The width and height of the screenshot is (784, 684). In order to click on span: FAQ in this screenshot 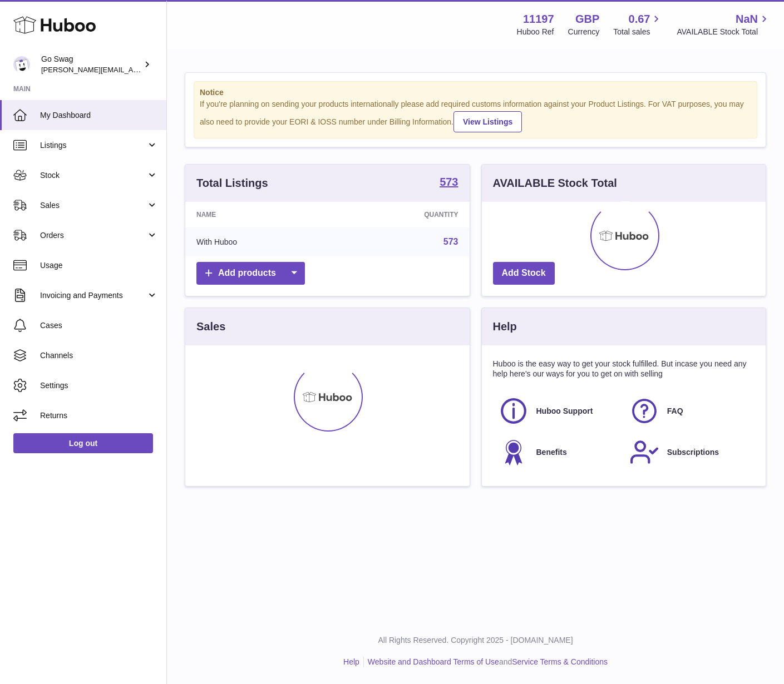, I will do `click(675, 411)`.